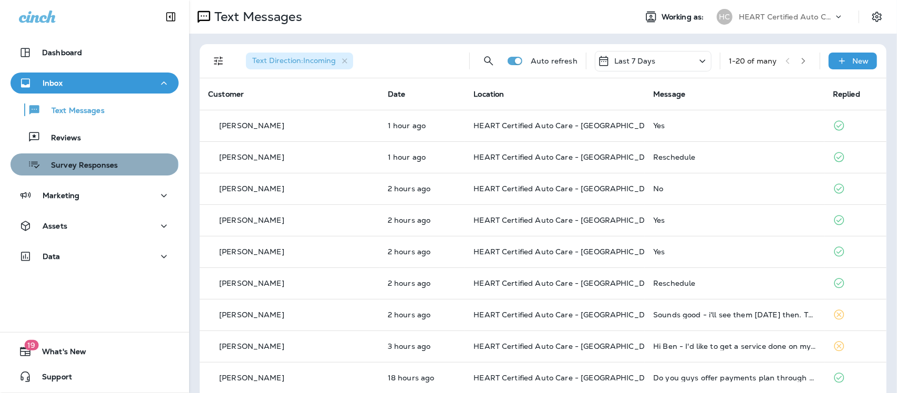 The image size is (897, 393). I want to click on p: Reviews, so click(60, 138).